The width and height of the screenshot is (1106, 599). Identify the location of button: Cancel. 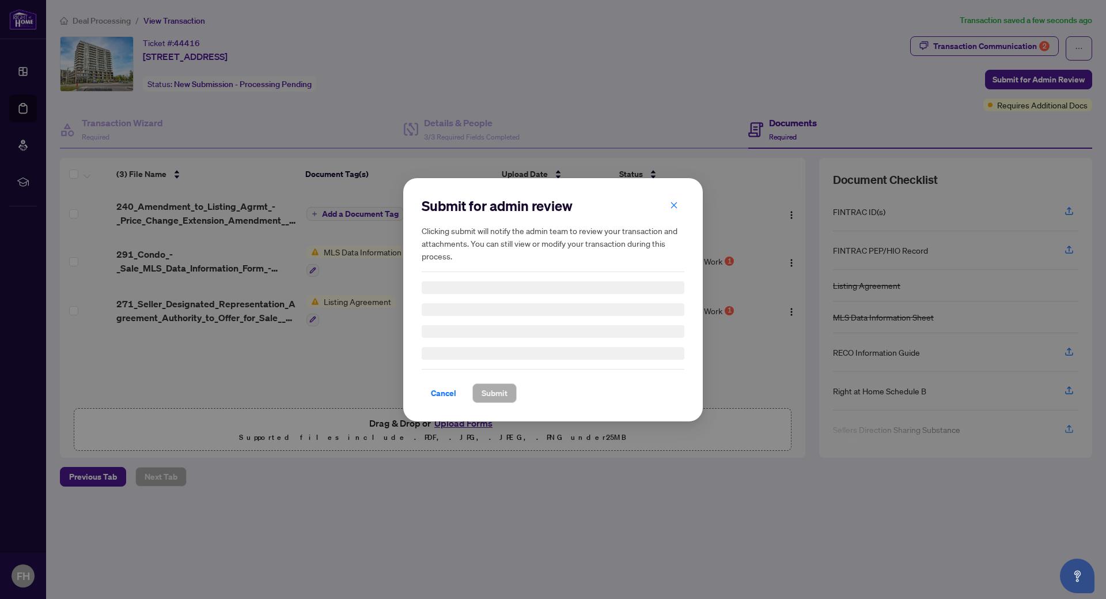
(444, 393).